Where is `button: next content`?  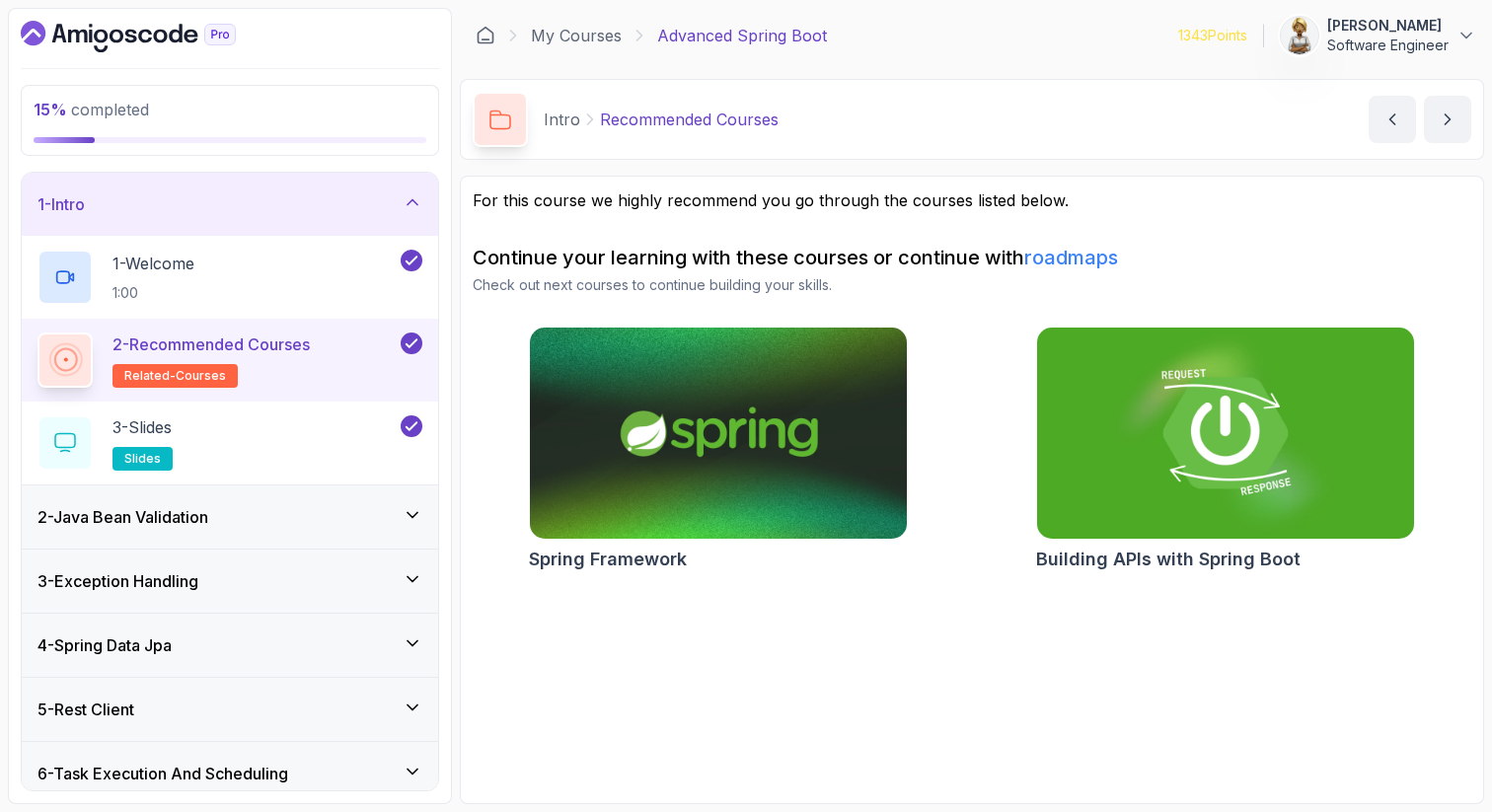
button: next content is located at coordinates (1447, 120).